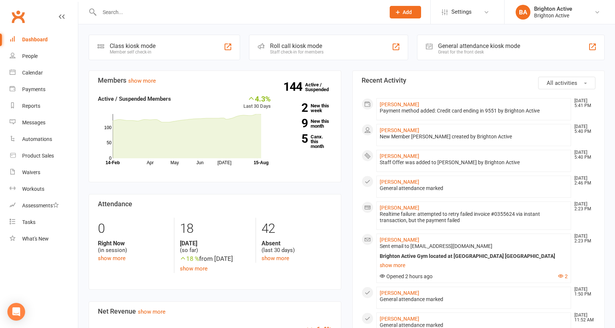 Image resolution: width=615 pixels, height=328 pixels. I want to click on a: Product Sales, so click(44, 156).